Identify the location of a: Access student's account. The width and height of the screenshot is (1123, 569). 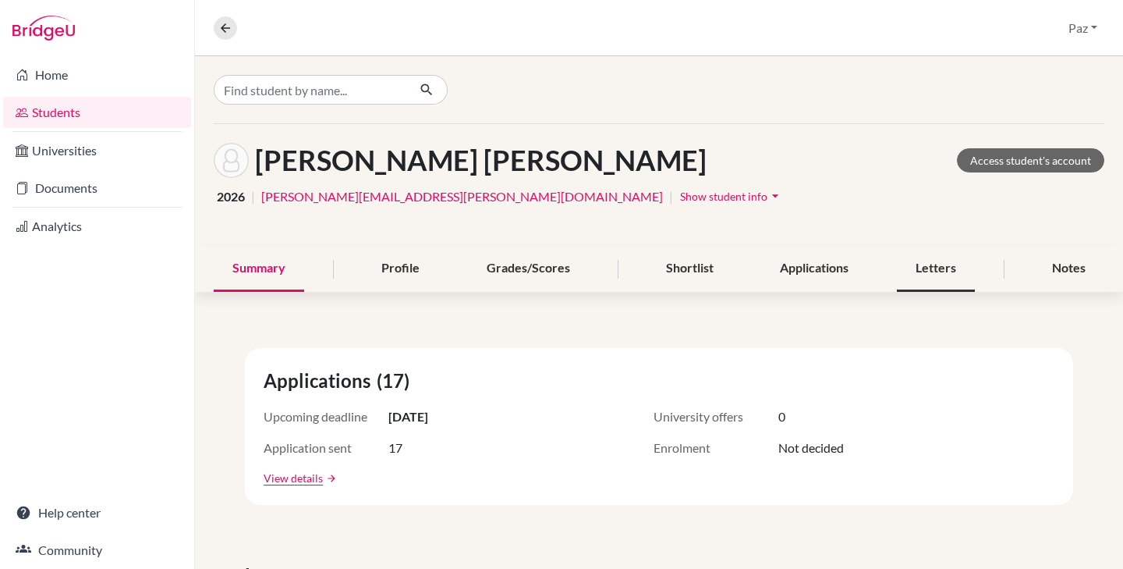
(1030, 160).